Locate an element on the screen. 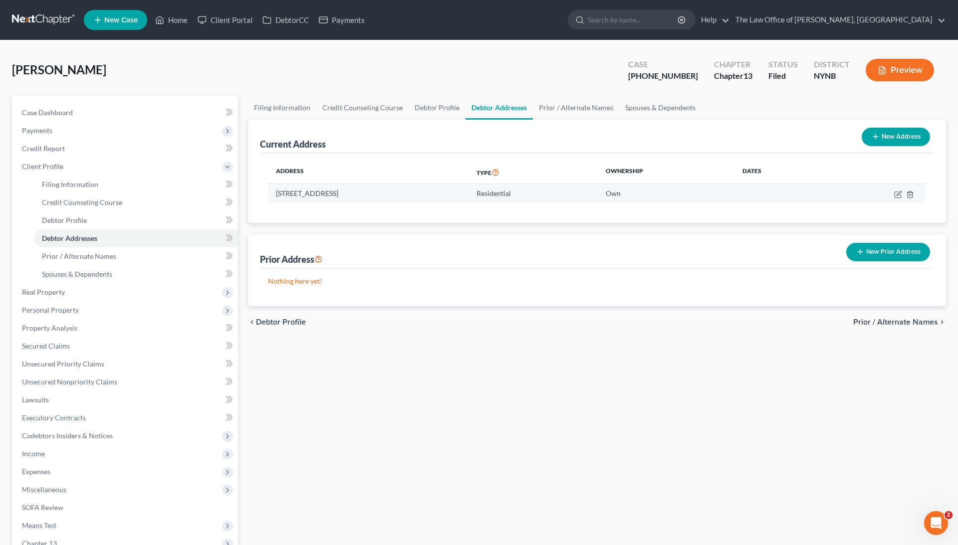  span: Expenses is located at coordinates (36, 471).